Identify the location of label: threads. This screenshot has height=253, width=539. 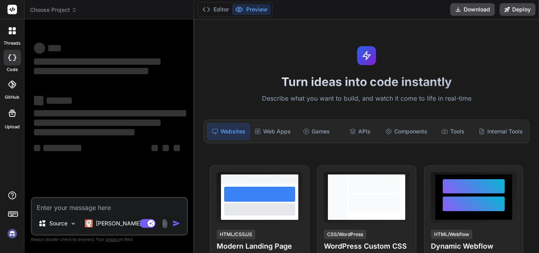
(12, 43).